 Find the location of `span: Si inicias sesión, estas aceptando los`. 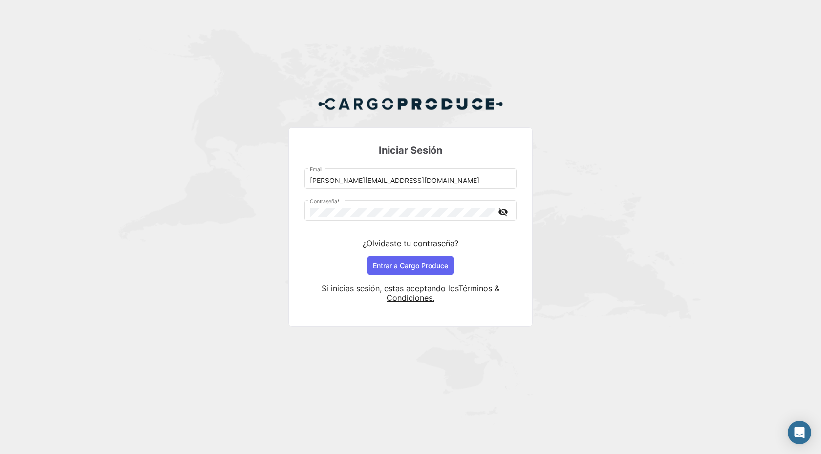

span: Si inicias sesión, estas aceptando los is located at coordinates (390, 288).